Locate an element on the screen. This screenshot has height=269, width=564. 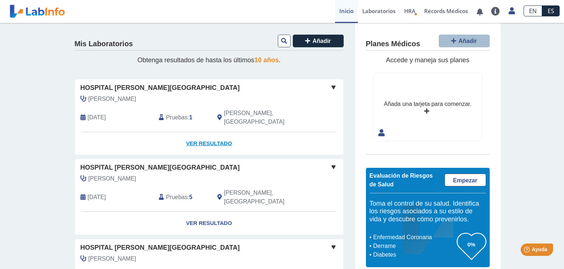
span: 10 años is located at coordinates (267, 60).